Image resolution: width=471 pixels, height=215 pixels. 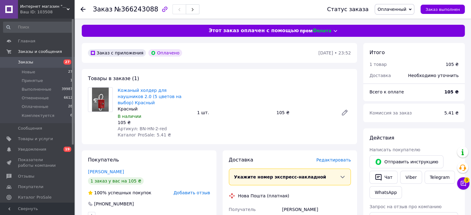 I want to click on span: Написать покупателю, so click(x=394, y=150).